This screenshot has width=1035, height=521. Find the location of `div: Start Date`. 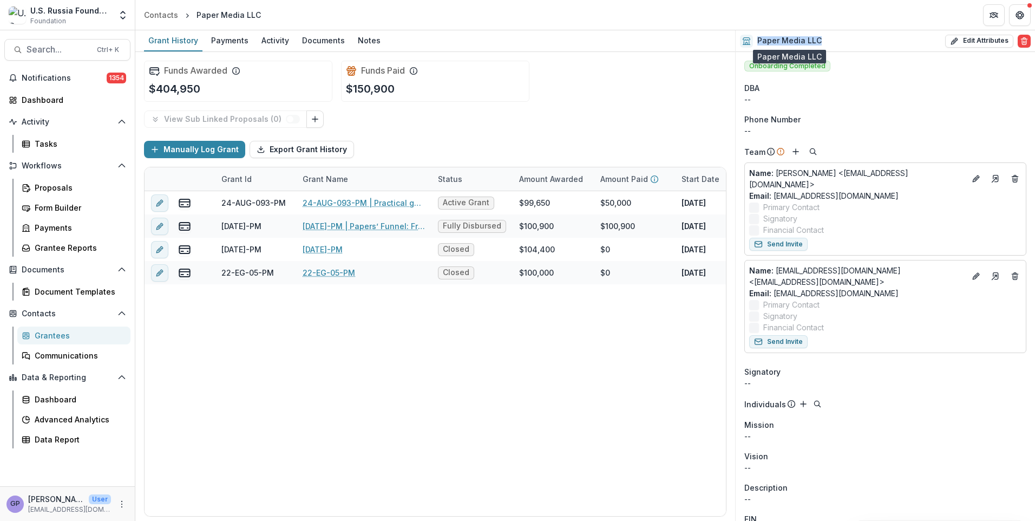

div: Start Date is located at coordinates (716, 179).